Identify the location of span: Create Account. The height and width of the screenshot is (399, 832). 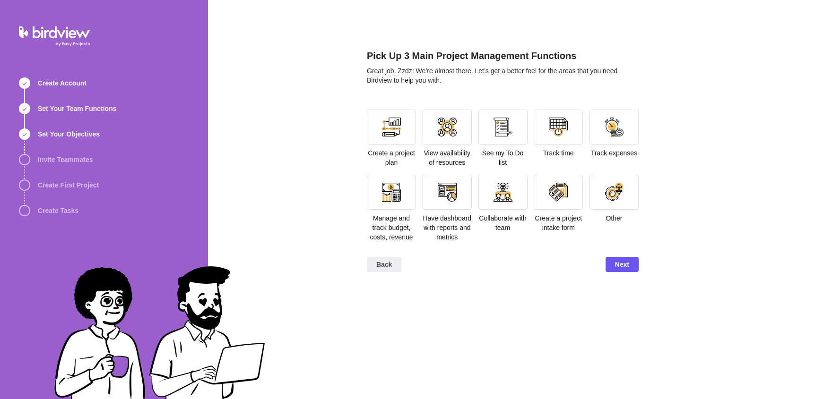
(62, 83).